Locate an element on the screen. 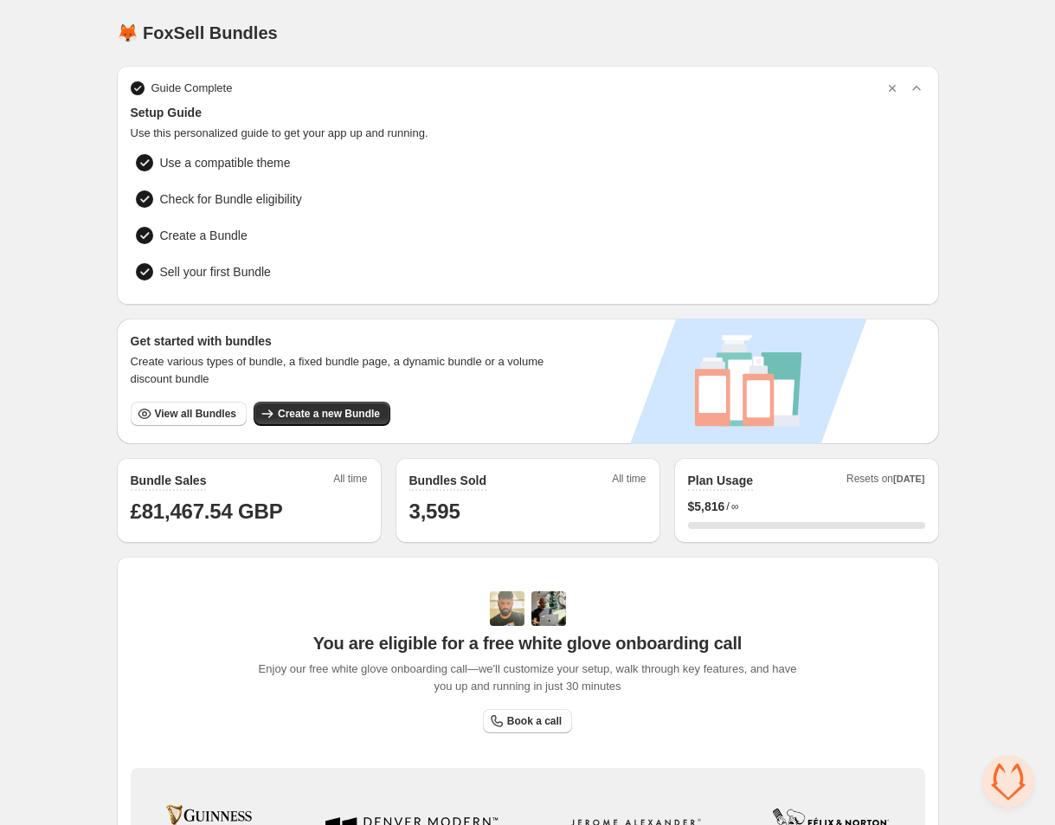 The image size is (1055, 825). h2: Bundles Sold is located at coordinates (448, 481).